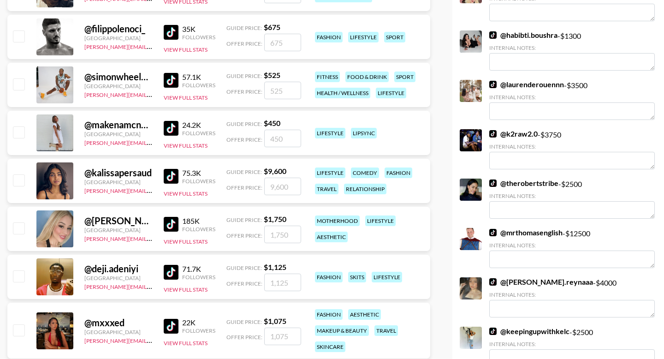 The height and width of the screenshot is (359, 664). What do you see at coordinates (199, 125) in the screenshot?
I see `div: 24.2K` at bounding box center [199, 125].